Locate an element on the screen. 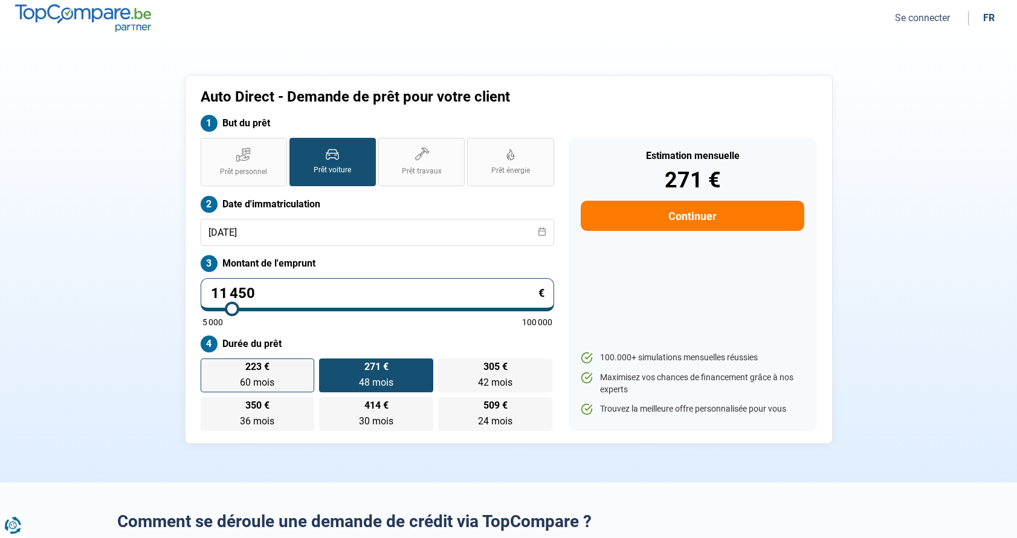 This screenshot has height=538, width=1017. span: 24 mois is located at coordinates (495, 420).